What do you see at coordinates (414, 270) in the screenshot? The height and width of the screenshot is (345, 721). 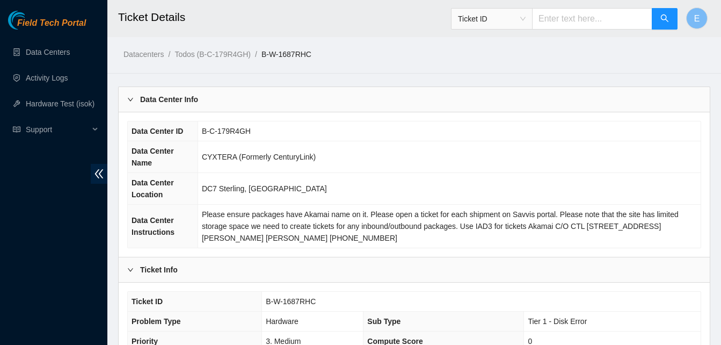 I see `div: Ticket Info` at bounding box center [414, 270].